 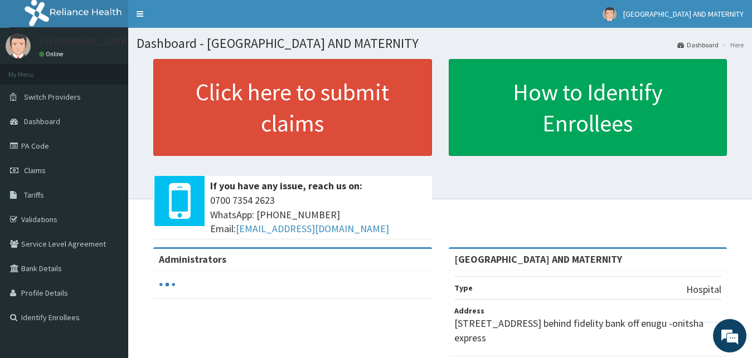 What do you see at coordinates (34, 195) in the screenshot?
I see `span: Tariffs` at bounding box center [34, 195].